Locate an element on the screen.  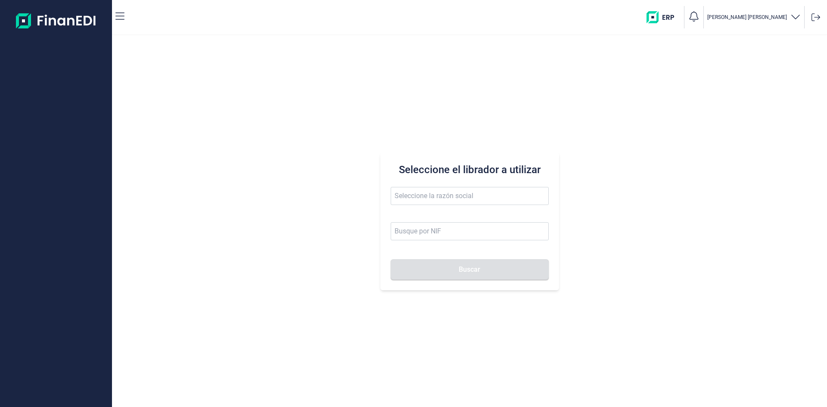
input: Busque por NIF is located at coordinates (469, 231).